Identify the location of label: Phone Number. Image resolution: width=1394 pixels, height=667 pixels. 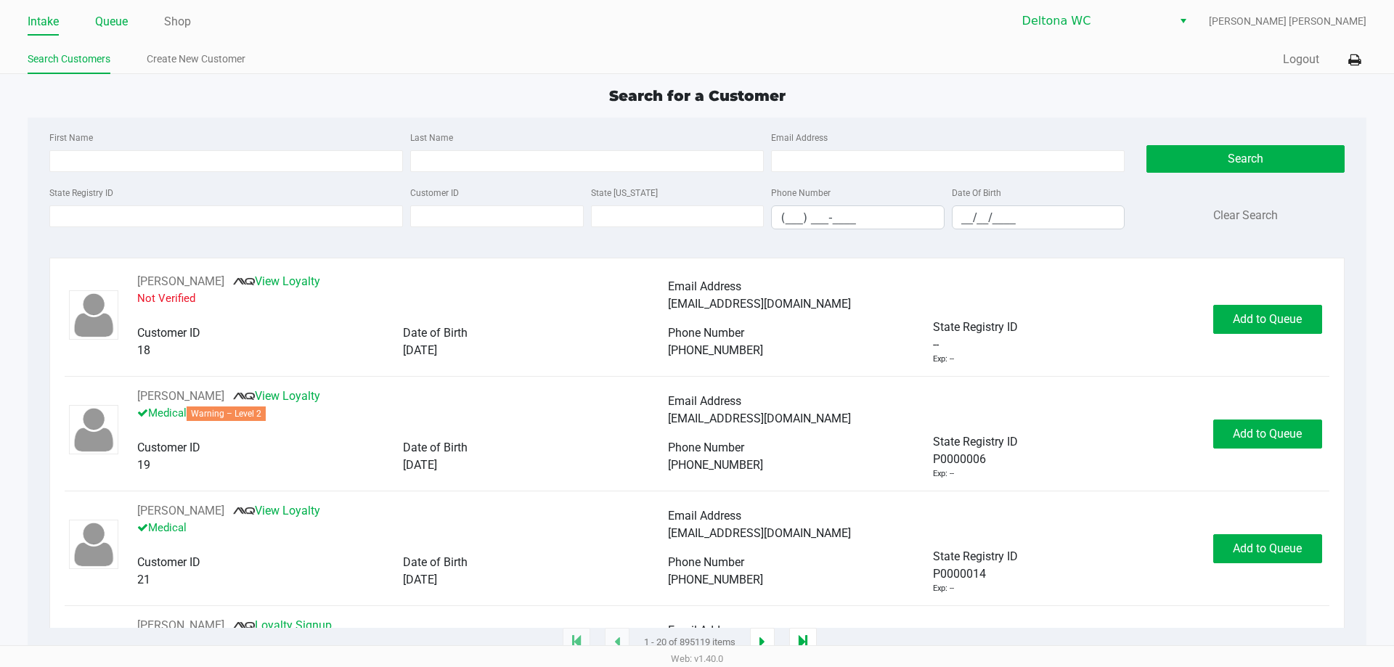
(801, 193).